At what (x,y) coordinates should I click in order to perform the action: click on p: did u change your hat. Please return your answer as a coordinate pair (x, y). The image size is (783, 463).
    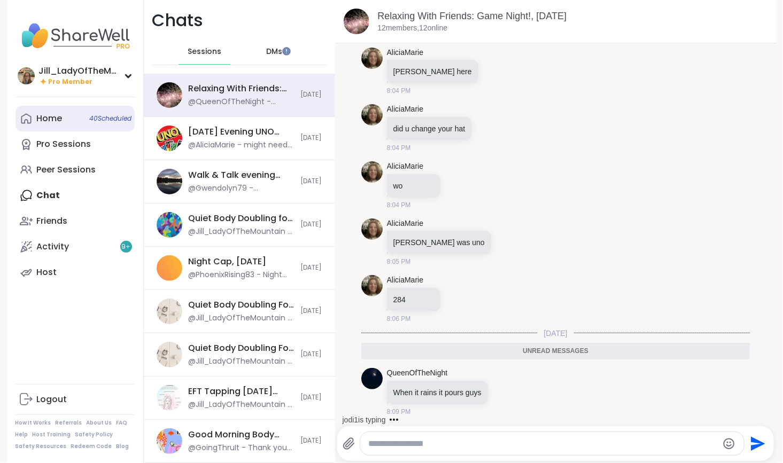
    Looking at the image, I should click on (429, 129).